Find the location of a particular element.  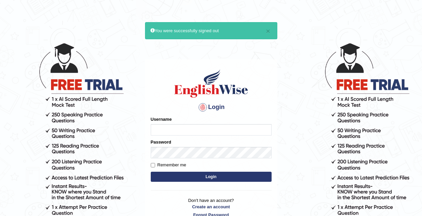

label: Username is located at coordinates (161, 119).